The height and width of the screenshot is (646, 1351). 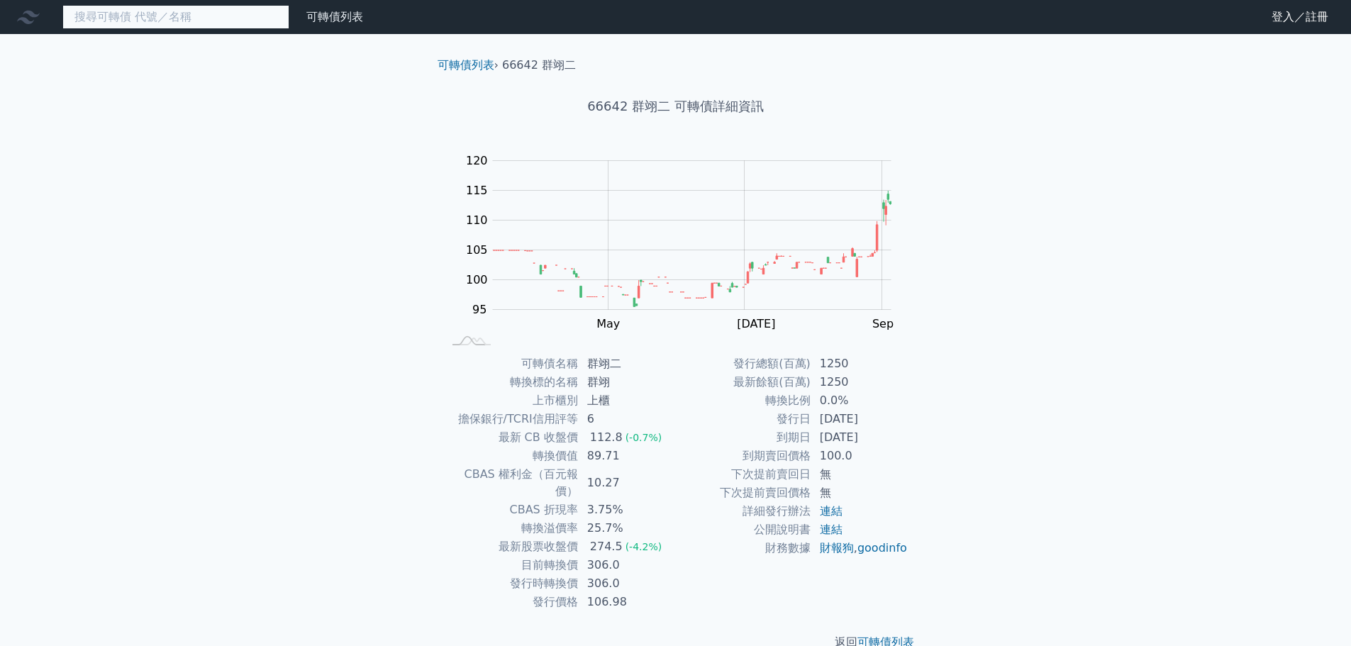 What do you see at coordinates (859, 401) in the screenshot?
I see `td: 0.0%` at bounding box center [859, 401].